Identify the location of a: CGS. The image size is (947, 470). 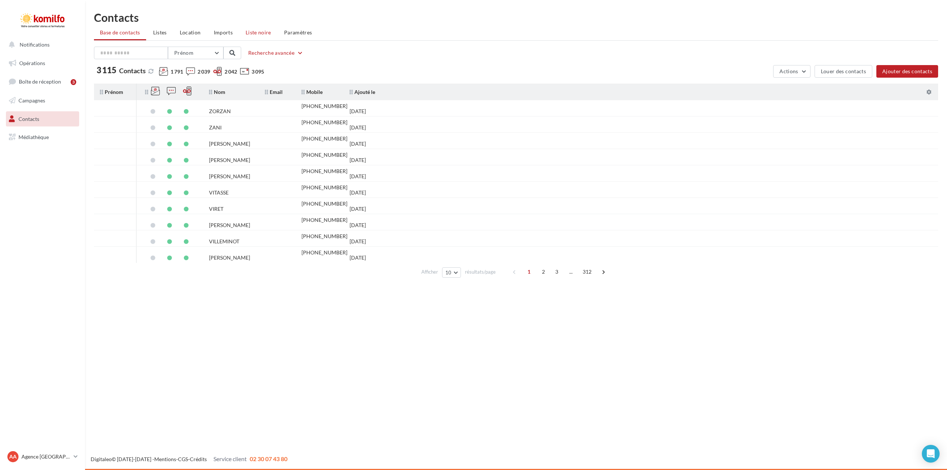
(183, 459).